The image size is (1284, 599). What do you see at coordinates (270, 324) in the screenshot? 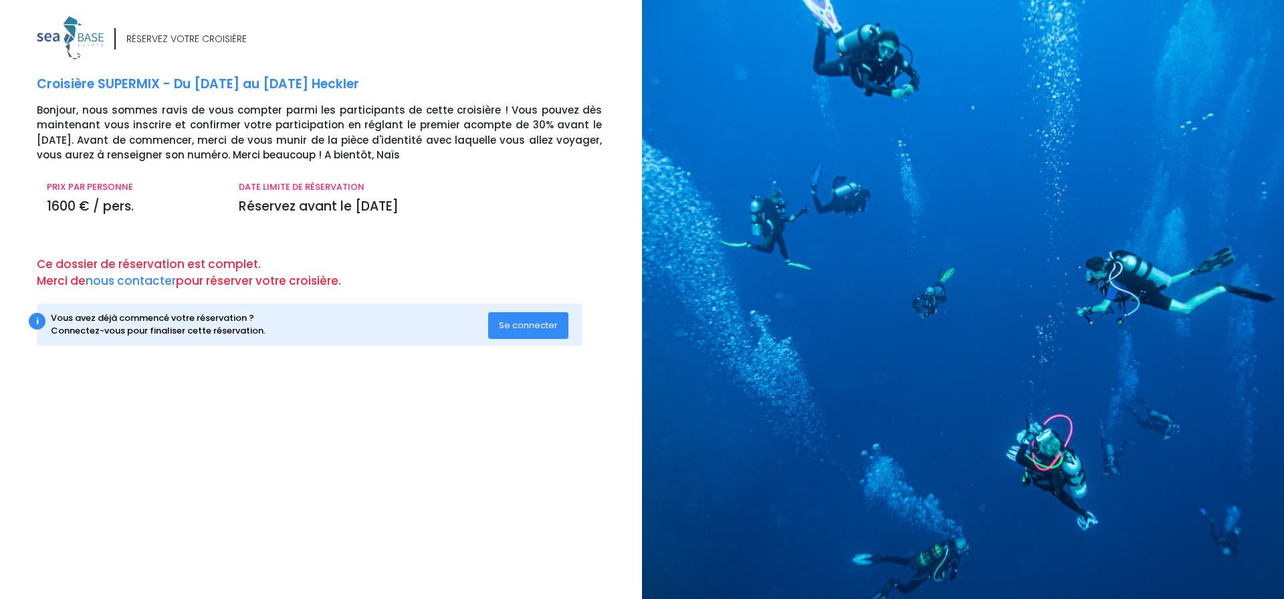
I see `div: Vous avez déjà commencé votre réservation ? Connectez-vous pour finaliser cette réservation.` at bounding box center [270, 324].